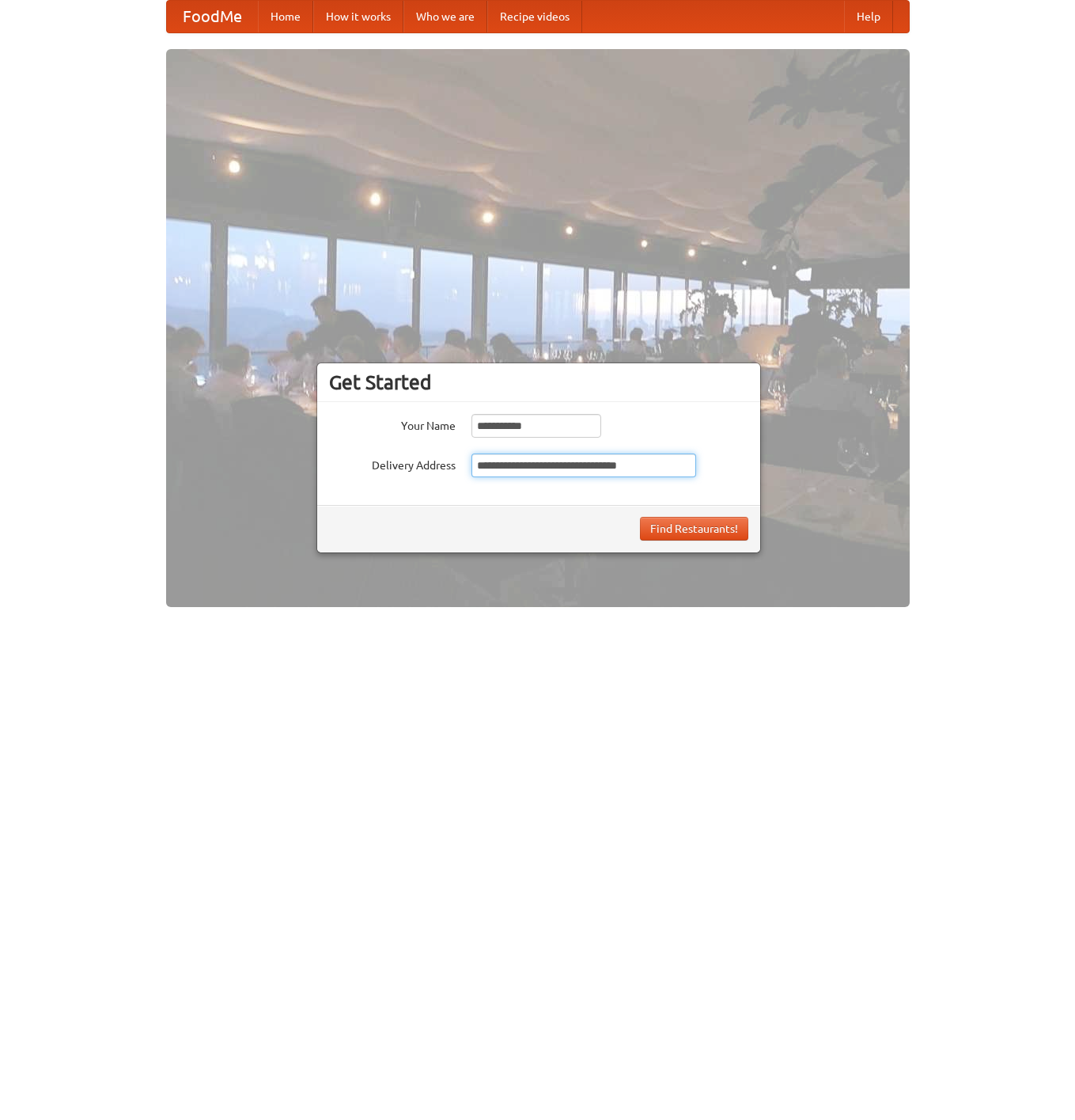  I want to click on a: Home, so click(285, 17).